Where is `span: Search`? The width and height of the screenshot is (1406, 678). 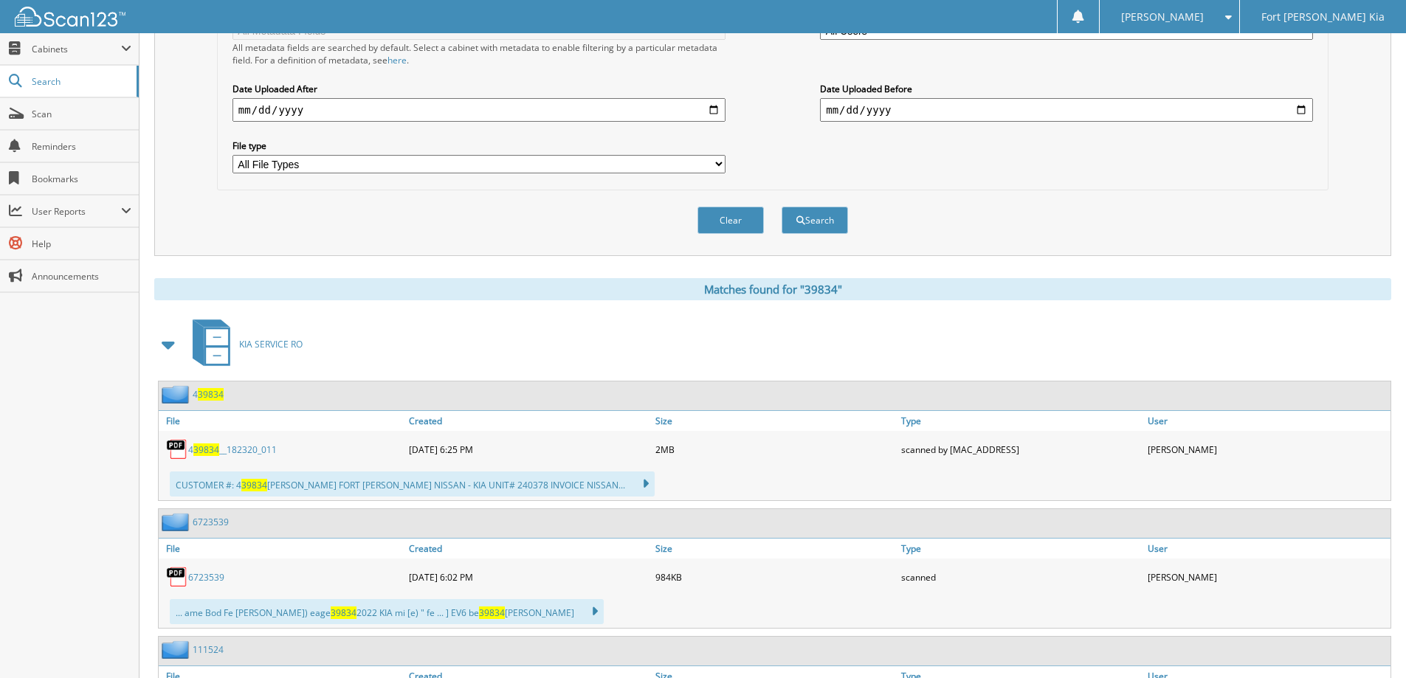 span: Search is located at coordinates (80, 81).